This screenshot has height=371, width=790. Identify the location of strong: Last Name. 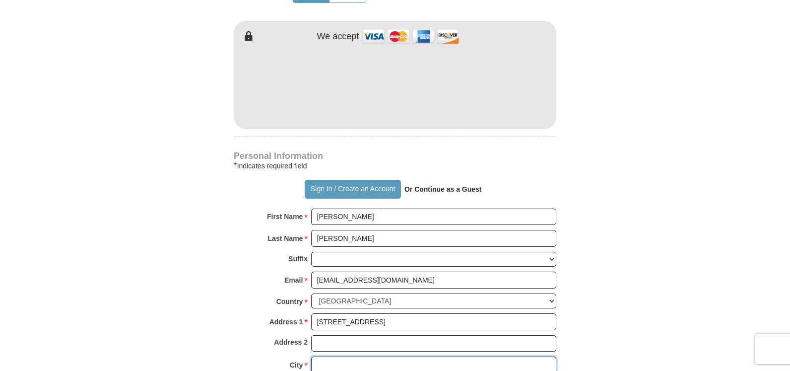
(285, 238).